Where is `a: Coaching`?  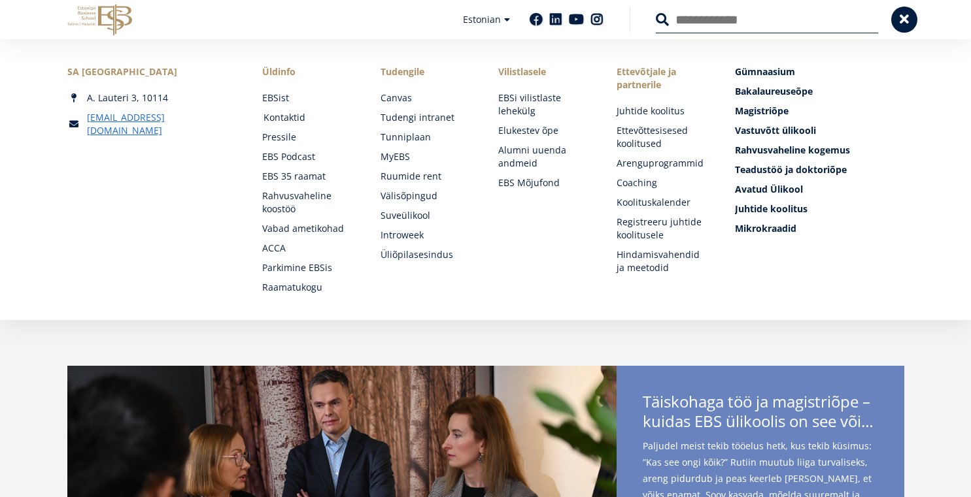
a: Coaching is located at coordinates (662, 183).